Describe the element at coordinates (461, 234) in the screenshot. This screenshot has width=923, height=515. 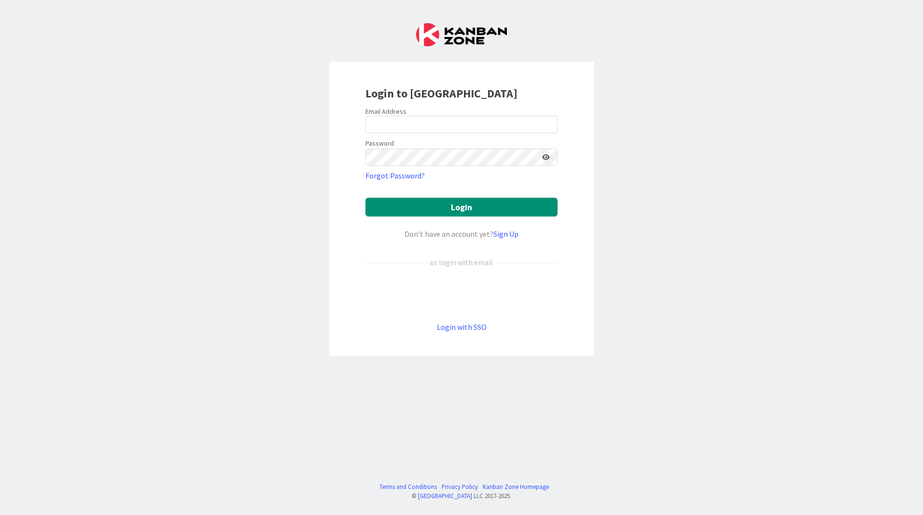
I see `div: Don’t have an account yet?` at that location.